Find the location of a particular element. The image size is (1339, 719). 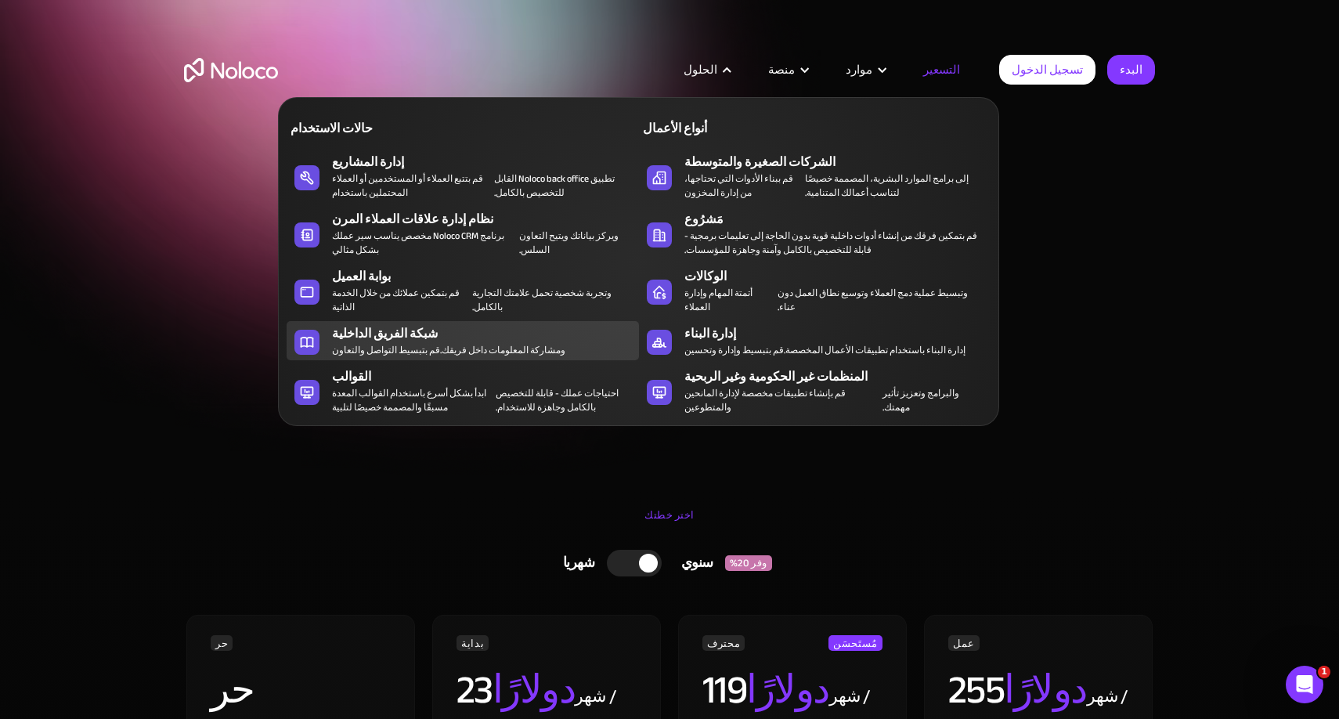

a: القوالبابدأ بشكل أسرع باستخدام القوالب المعدة مسبقًا والمصممة خصيصًا لتلبيةاحتياجات عملك - قابلة ... is located at coordinates (462, 391).